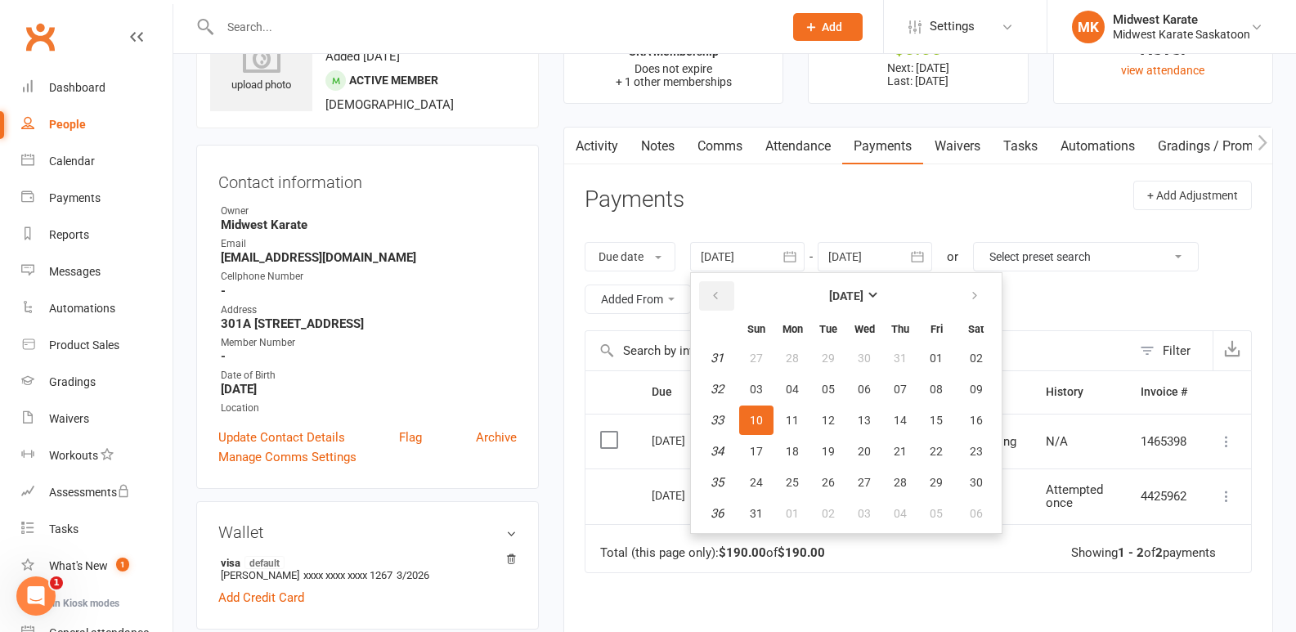 This screenshot has width=1296, height=632. Describe the element at coordinates (756, 482) in the screenshot. I see `span: 24` at that location.